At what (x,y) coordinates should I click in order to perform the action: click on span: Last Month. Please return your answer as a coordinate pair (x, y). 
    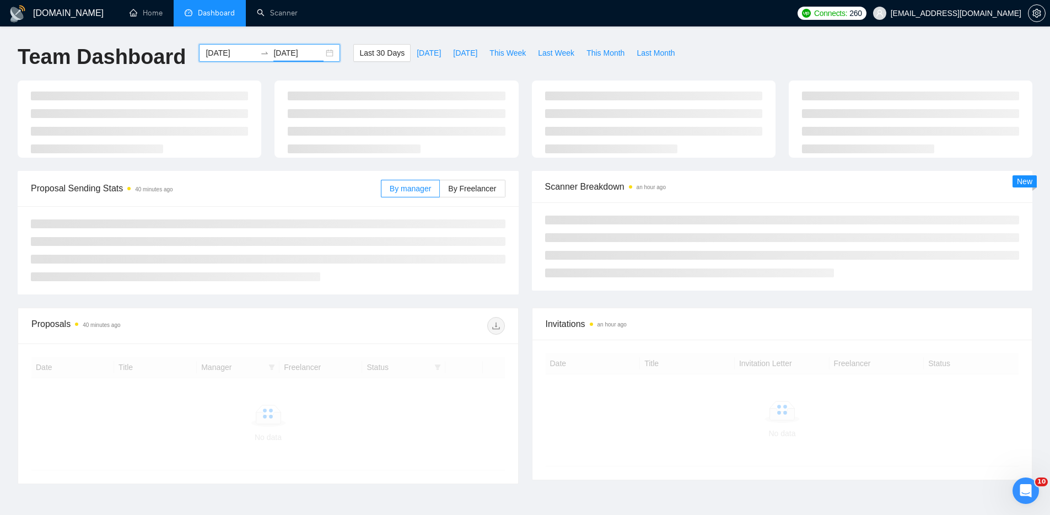
    Looking at the image, I should click on (655, 53).